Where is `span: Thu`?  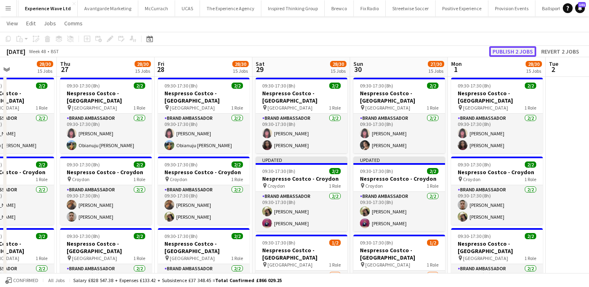 span: Thu is located at coordinates (65, 64).